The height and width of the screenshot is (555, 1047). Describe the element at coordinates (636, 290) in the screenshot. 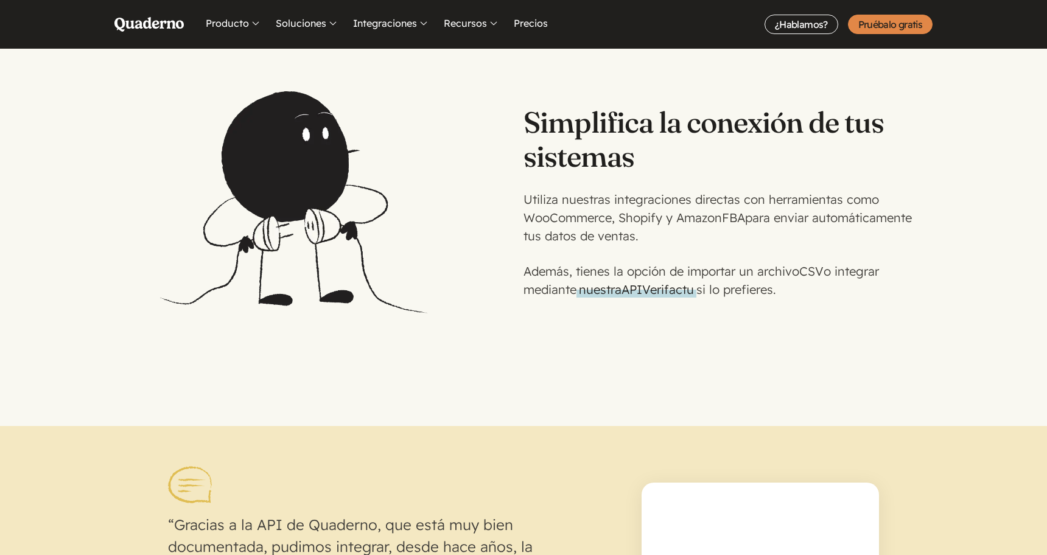

I see `a: nuestraAPIVerifactu` at that location.